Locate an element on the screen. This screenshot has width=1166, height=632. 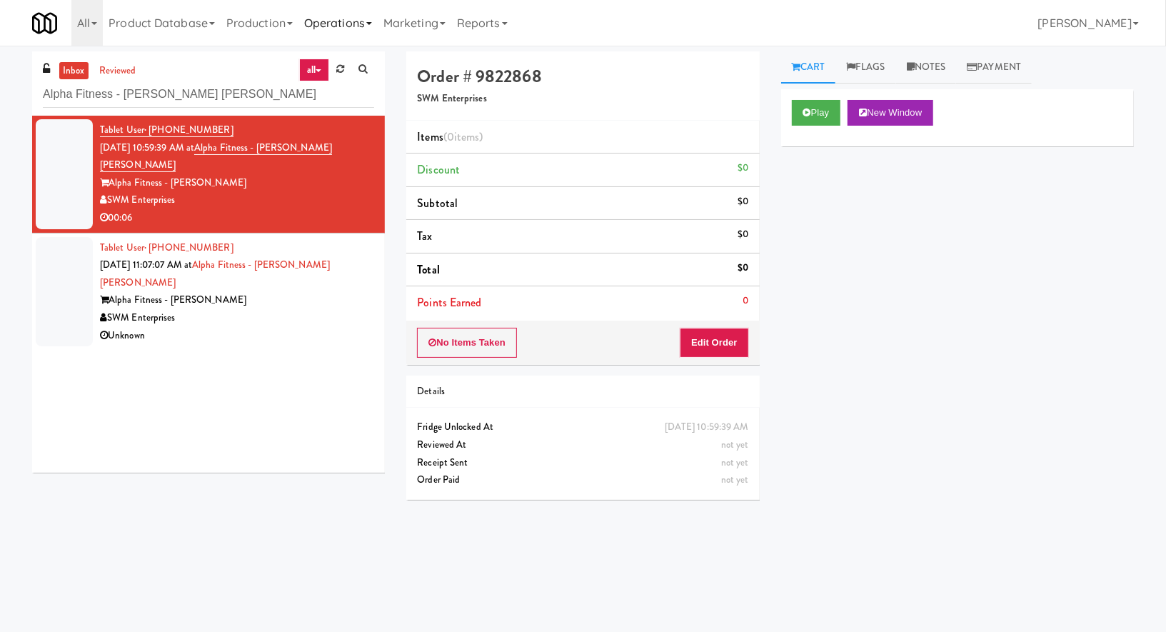
div: Receipt Sent is located at coordinates (583, 463).